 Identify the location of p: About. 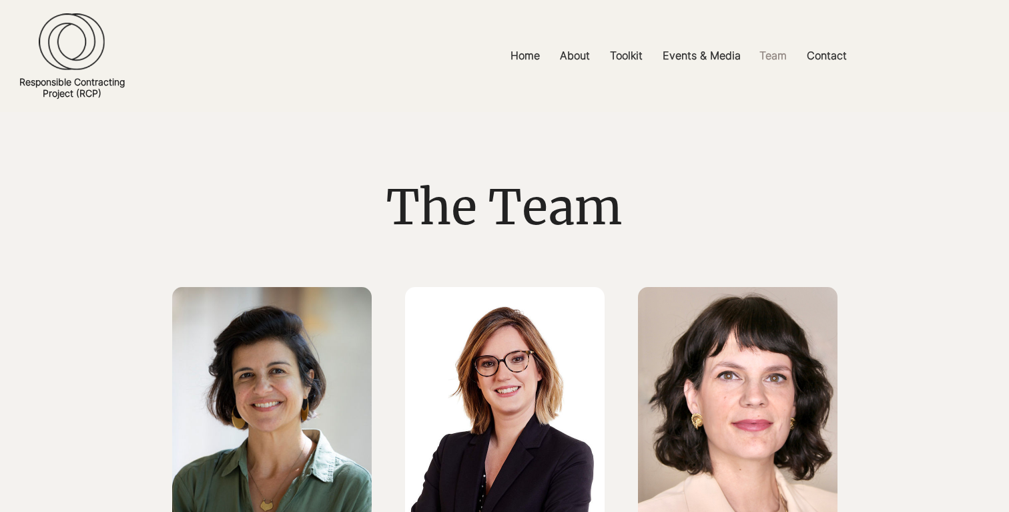
(575, 55).